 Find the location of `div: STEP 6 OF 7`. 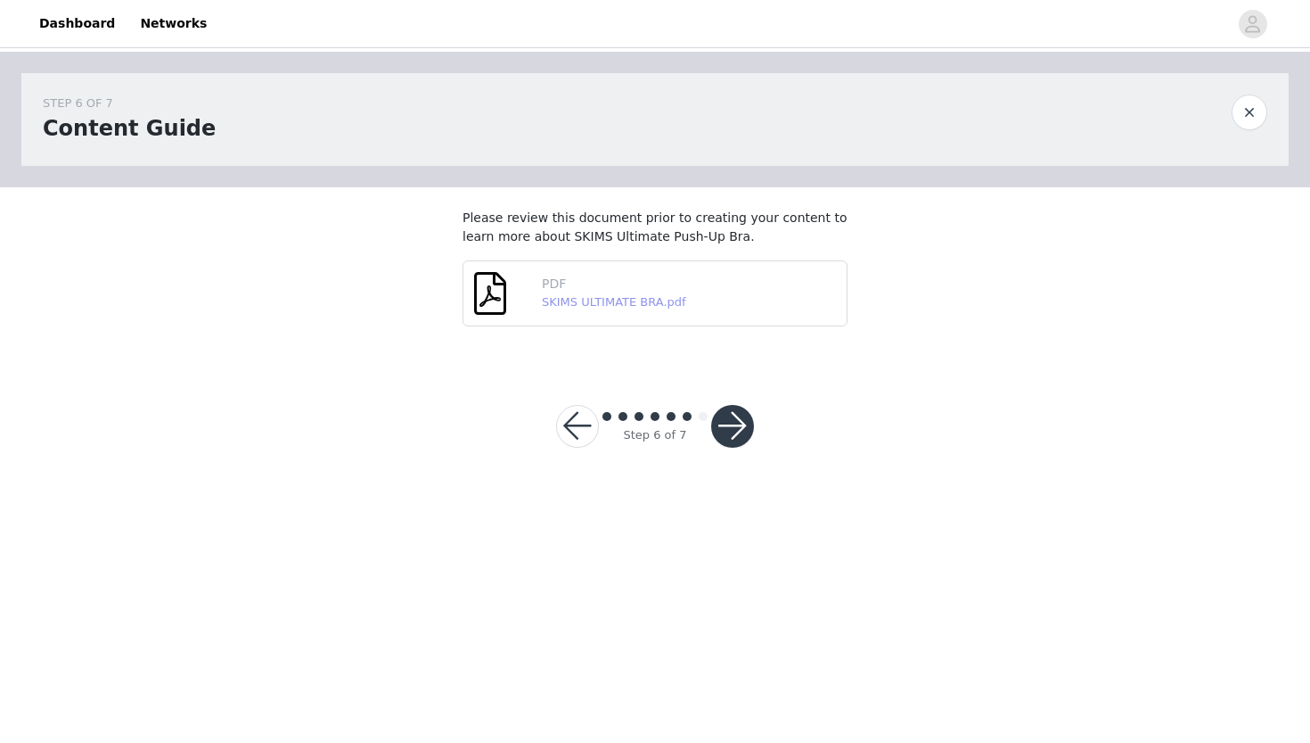

div: STEP 6 OF 7 is located at coordinates (129, 103).